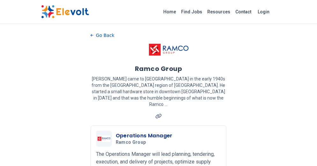  I want to click on button: Go Back, so click(102, 35).